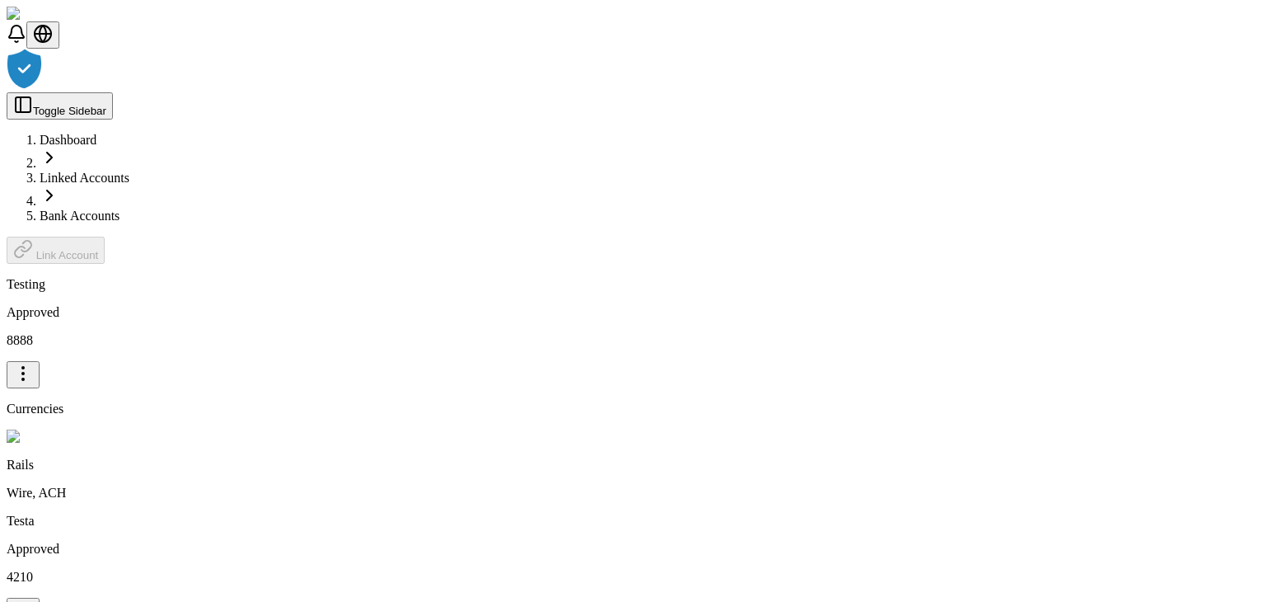 The width and height of the screenshot is (1266, 602). Describe the element at coordinates (36, 492) in the screenshot. I see `span: Wire, ACH` at that location.